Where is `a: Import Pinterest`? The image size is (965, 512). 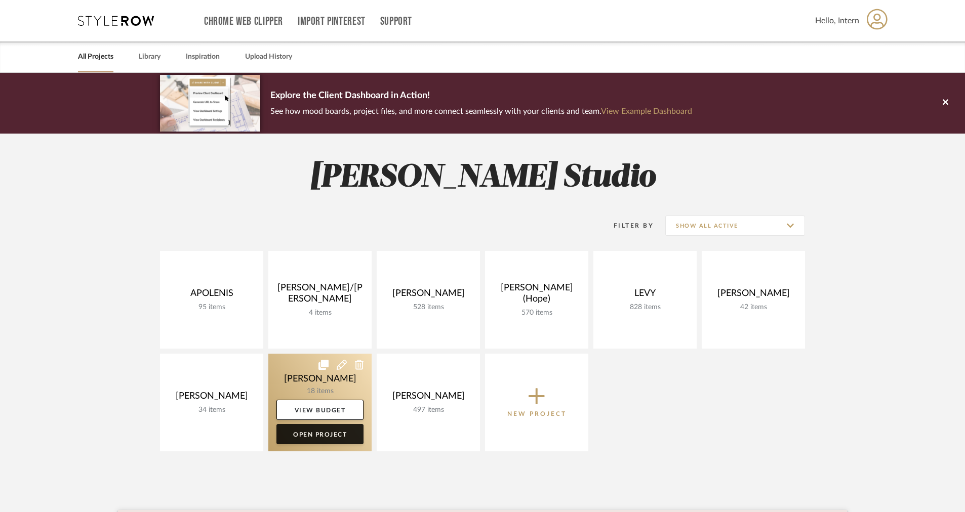 a: Import Pinterest is located at coordinates (332, 21).